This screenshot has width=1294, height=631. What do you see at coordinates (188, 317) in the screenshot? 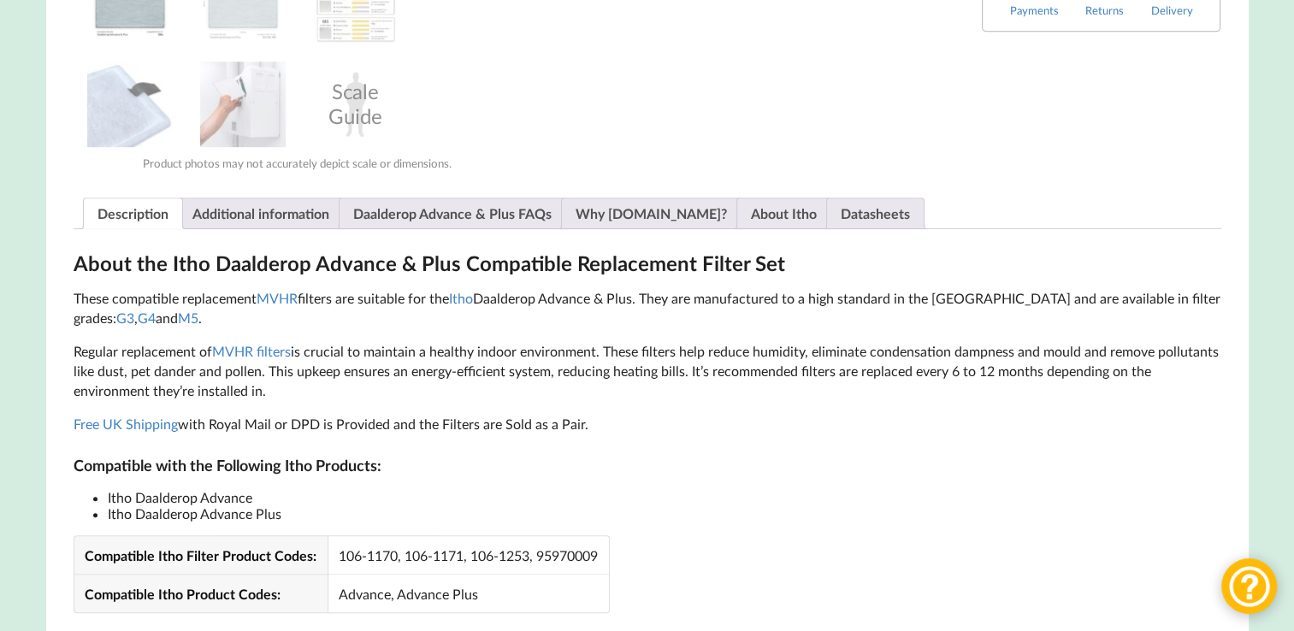
I see `a: M5` at bounding box center [188, 317].